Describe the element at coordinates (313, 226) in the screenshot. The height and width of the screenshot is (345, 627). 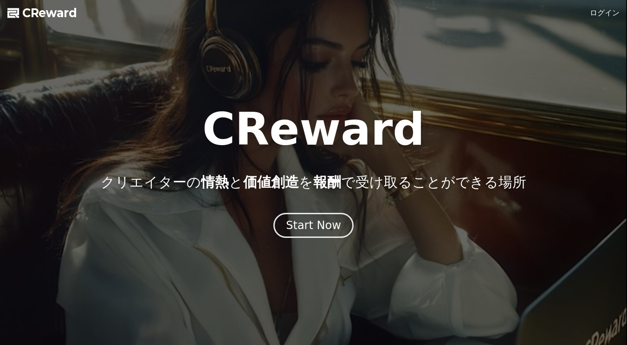
I see `a: Start Now` at that location.